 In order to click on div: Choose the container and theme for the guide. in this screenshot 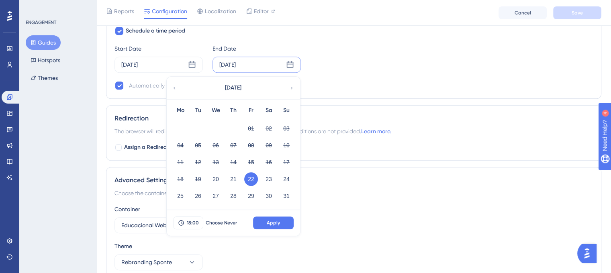, I will do `click(354, 193)`.